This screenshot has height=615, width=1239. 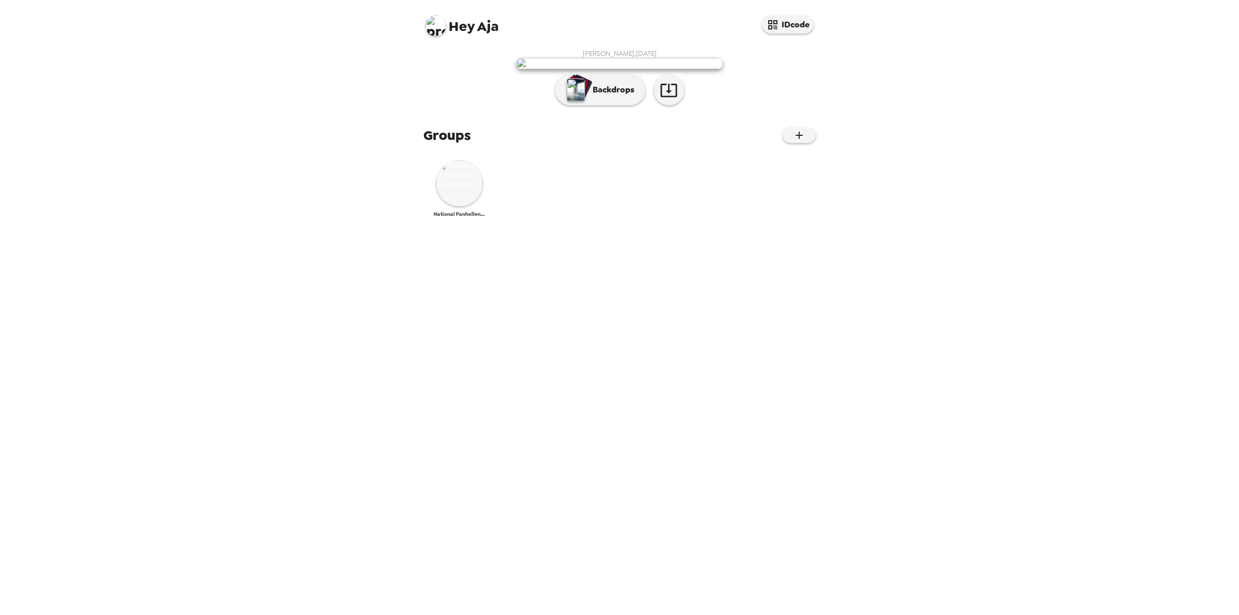 What do you see at coordinates (788, 24) in the screenshot?
I see `button: IDcode` at bounding box center [788, 24].